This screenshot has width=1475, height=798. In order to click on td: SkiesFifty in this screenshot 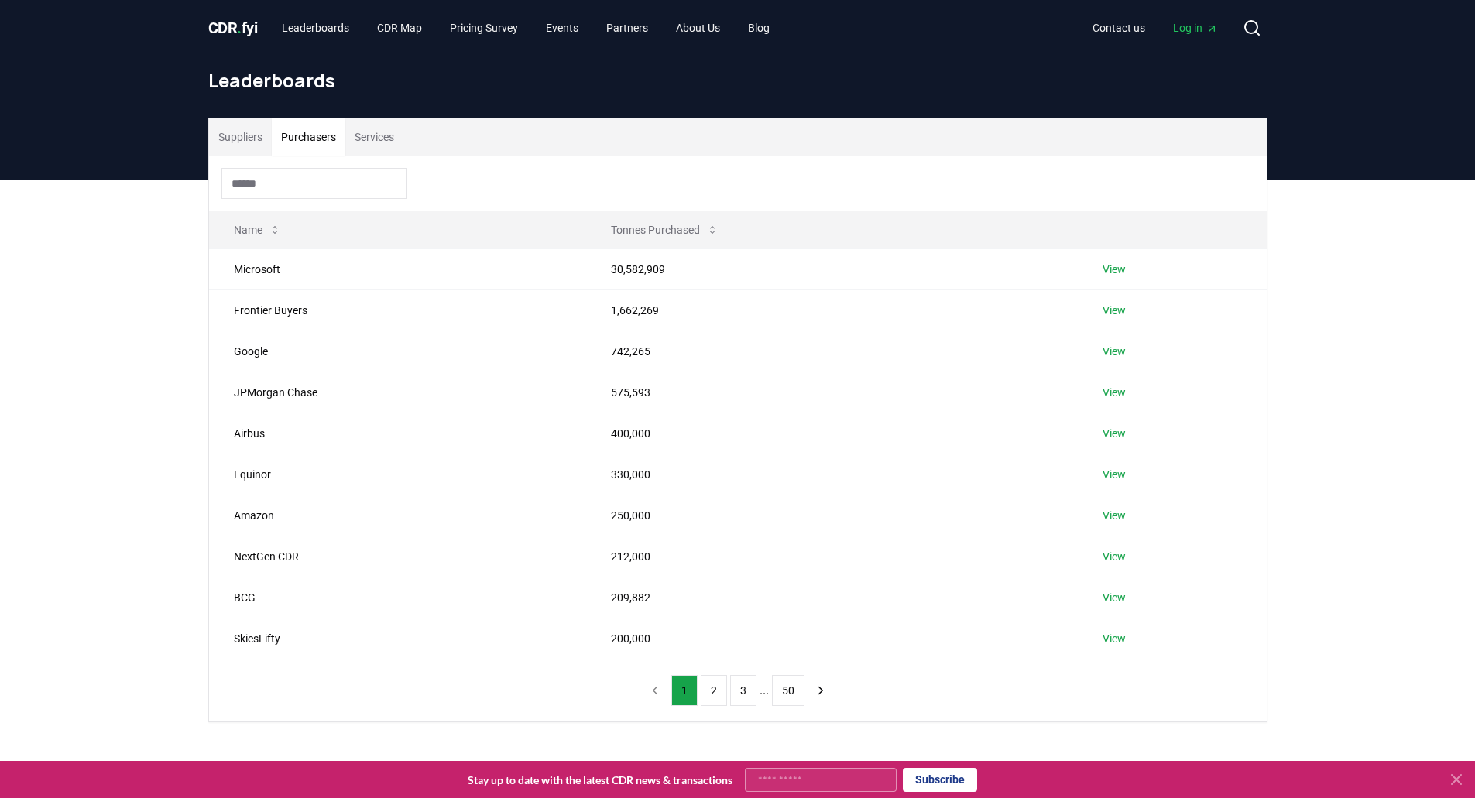, I will do `click(398, 638)`.